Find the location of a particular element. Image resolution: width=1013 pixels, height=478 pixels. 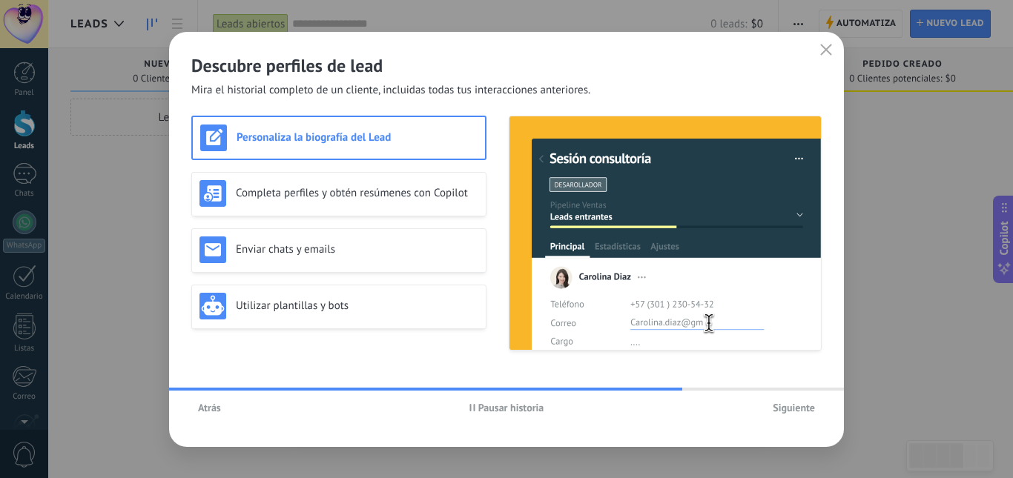

span: Atrás is located at coordinates (209, 408).